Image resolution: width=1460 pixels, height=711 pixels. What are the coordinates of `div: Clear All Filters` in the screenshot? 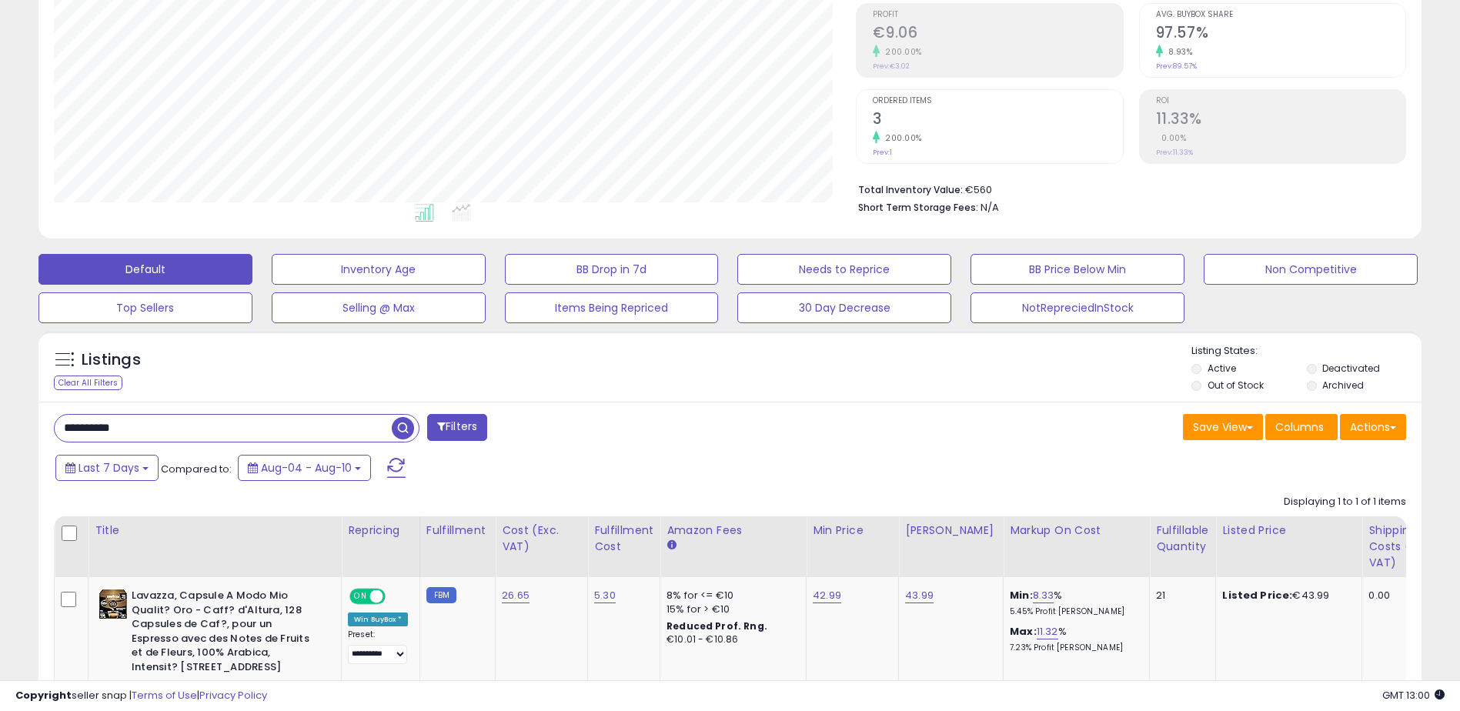 It's located at (88, 382).